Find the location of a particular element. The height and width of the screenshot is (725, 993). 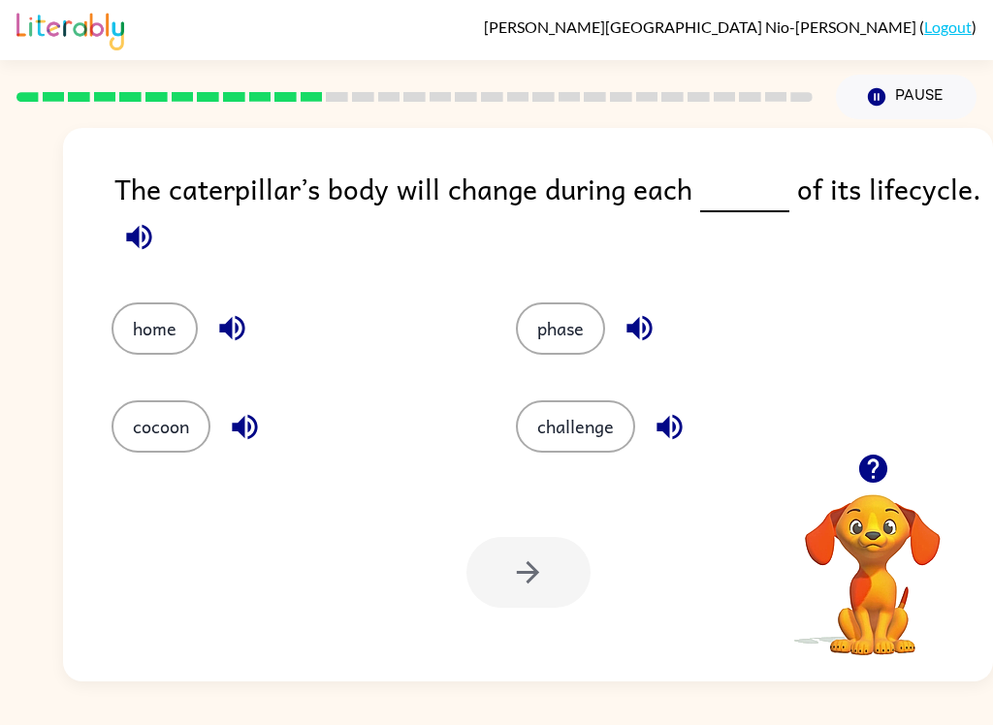

video: Your browser must support playing .mp4 files to use Literably. Please try using another browser. is located at coordinates (873, 561).